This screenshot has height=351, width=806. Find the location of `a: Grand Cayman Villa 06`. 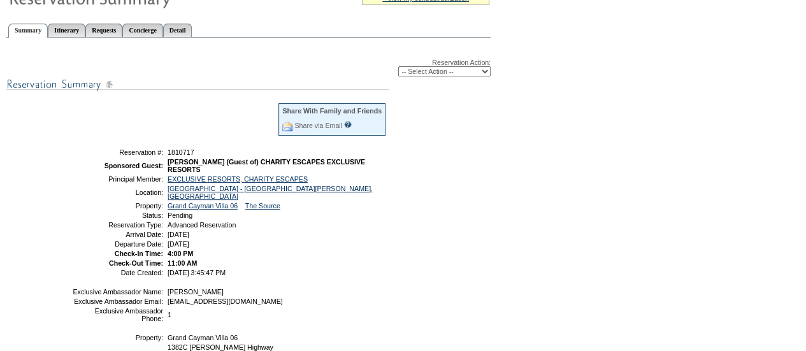

a: Grand Cayman Villa 06 is located at coordinates (203, 206).